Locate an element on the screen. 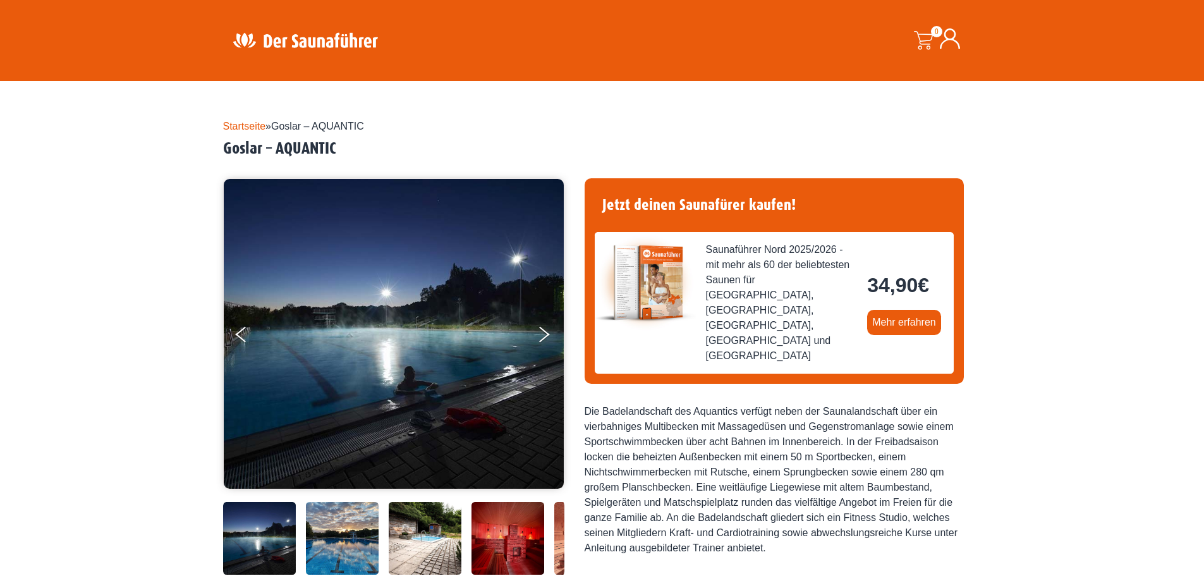  a: Startseite is located at coordinates (245, 126).